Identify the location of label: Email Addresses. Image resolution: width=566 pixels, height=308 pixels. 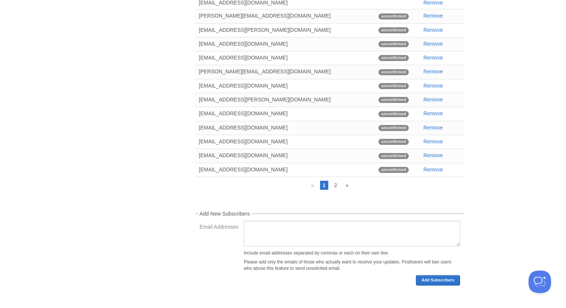
(219, 228).